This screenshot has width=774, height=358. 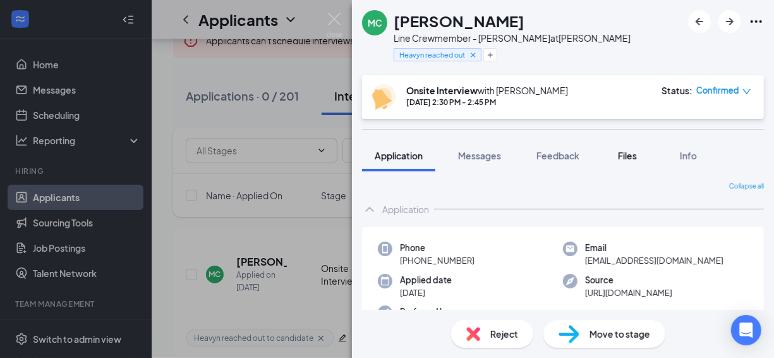 What do you see at coordinates (730, 21) in the screenshot?
I see `button: ArrowRight` at bounding box center [730, 21].